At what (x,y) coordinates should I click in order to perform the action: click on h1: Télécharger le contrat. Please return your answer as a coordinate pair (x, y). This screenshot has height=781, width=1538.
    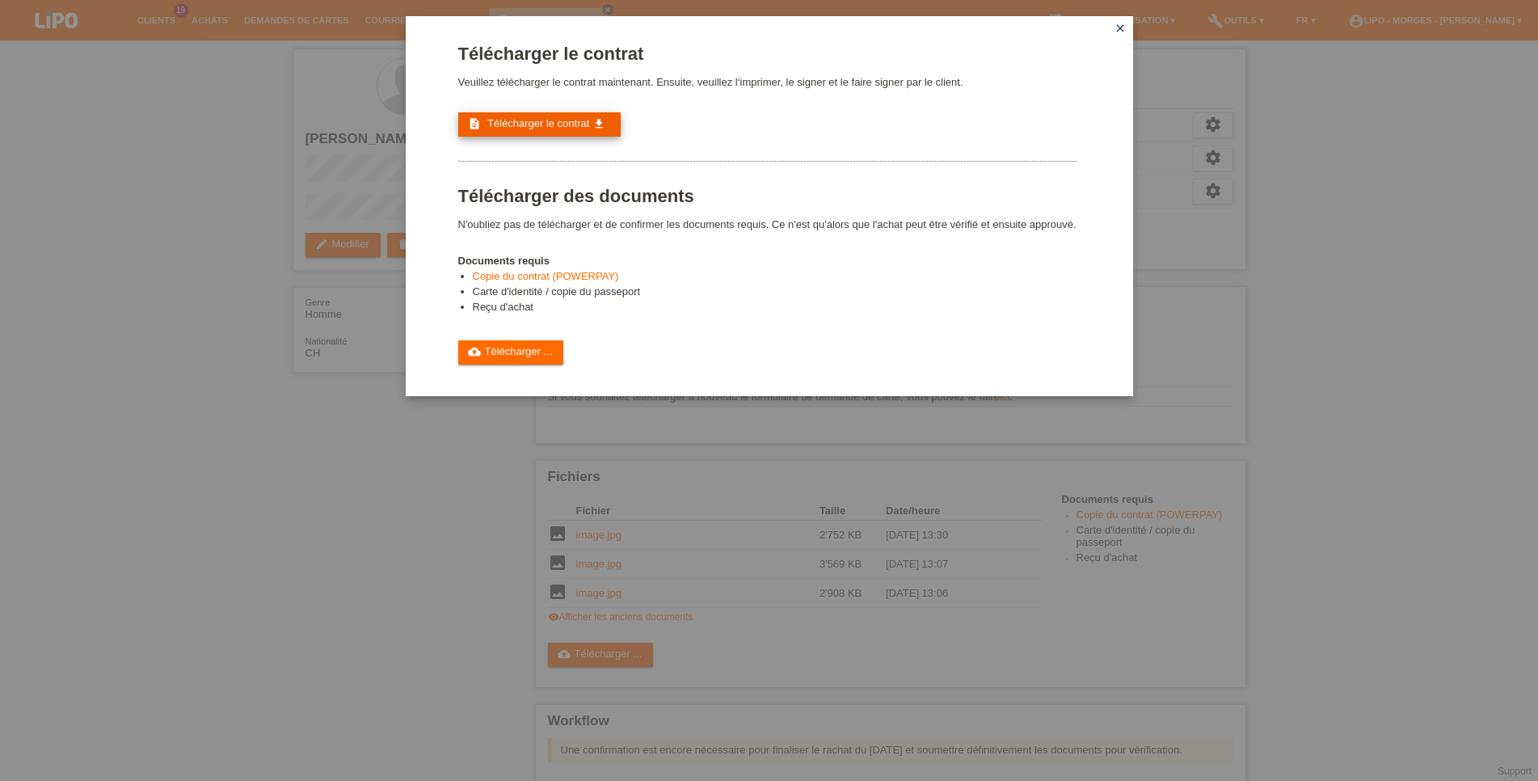
    Looking at the image, I should click on (767, 53).